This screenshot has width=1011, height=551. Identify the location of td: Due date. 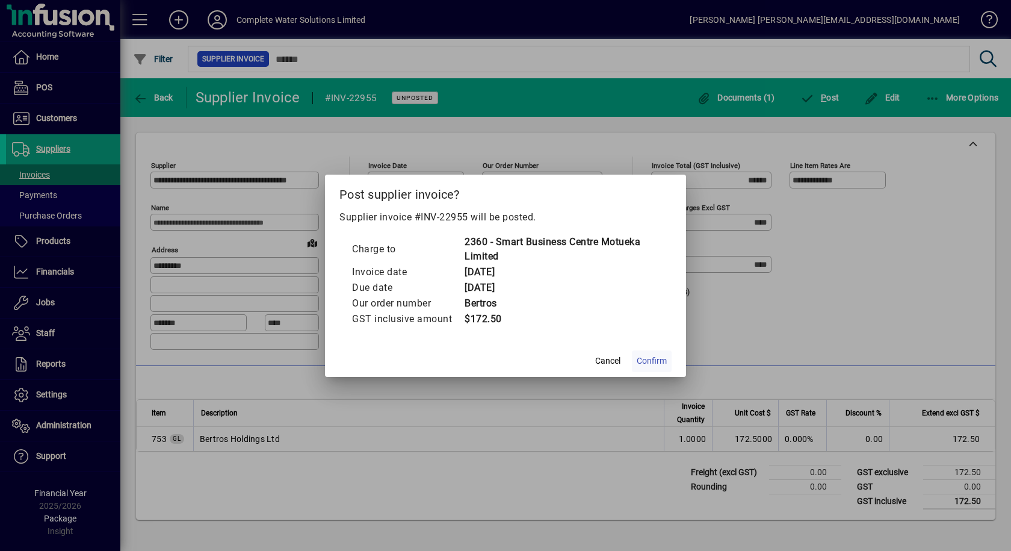
(407, 288).